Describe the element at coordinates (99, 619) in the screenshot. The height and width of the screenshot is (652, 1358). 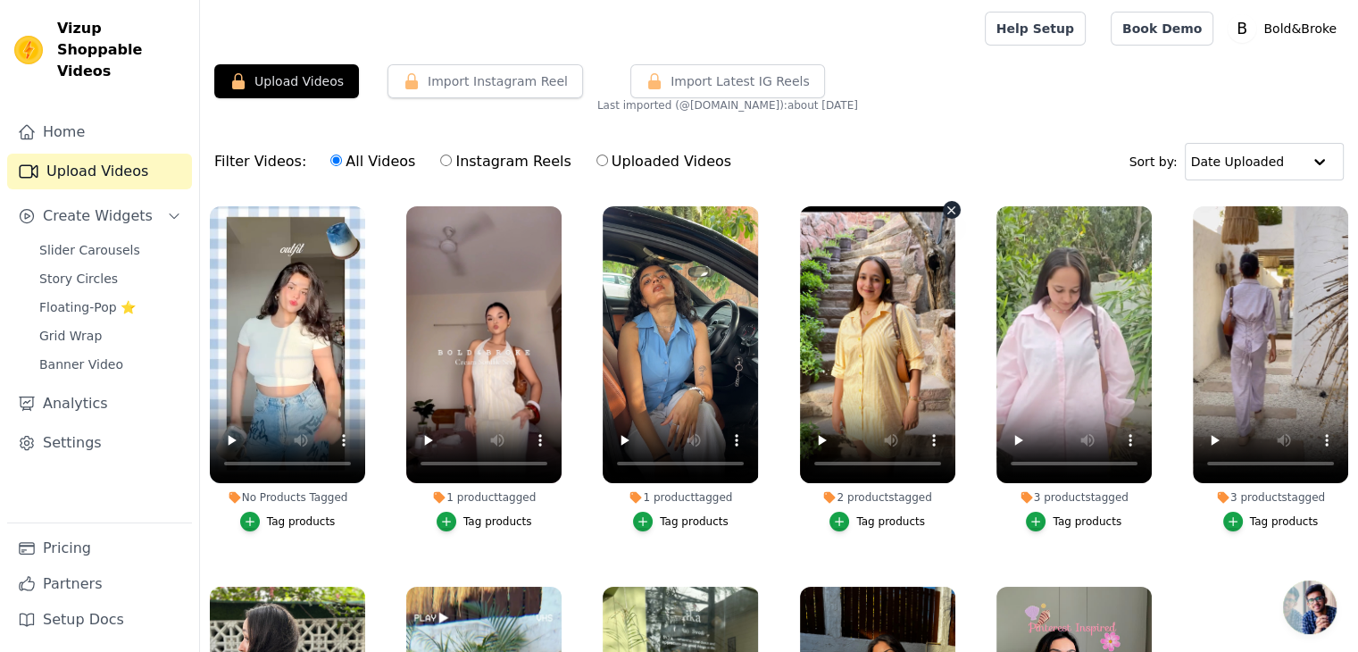
I see `a: Setup Docs` at that location.